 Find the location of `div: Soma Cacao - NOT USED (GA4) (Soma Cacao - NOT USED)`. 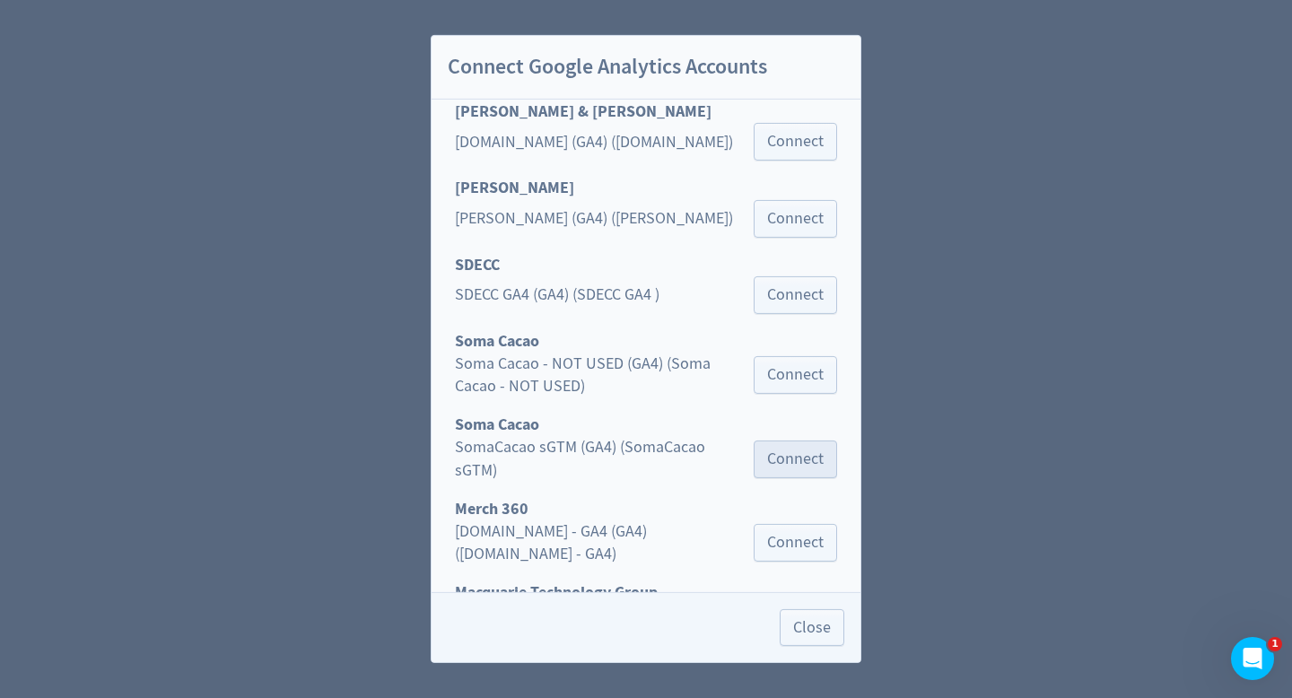

div: Soma Cacao - NOT USED (GA4) (Soma Cacao - NOT USED) is located at coordinates (600, 375).